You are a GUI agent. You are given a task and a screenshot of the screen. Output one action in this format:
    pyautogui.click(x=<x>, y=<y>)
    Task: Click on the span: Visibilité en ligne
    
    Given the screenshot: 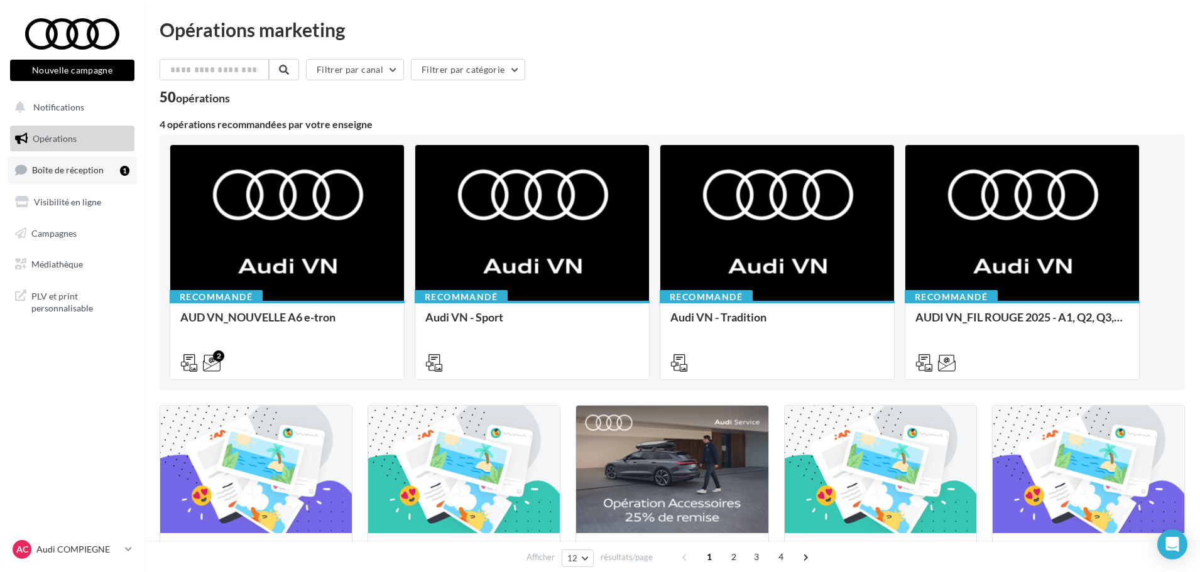 What is the action you would take?
    pyautogui.click(x=67, y=202)
    